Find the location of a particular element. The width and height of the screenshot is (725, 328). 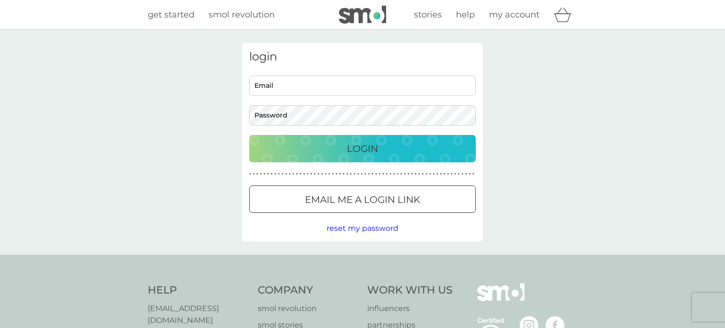

span: get started is located at coordinates (171, 15).